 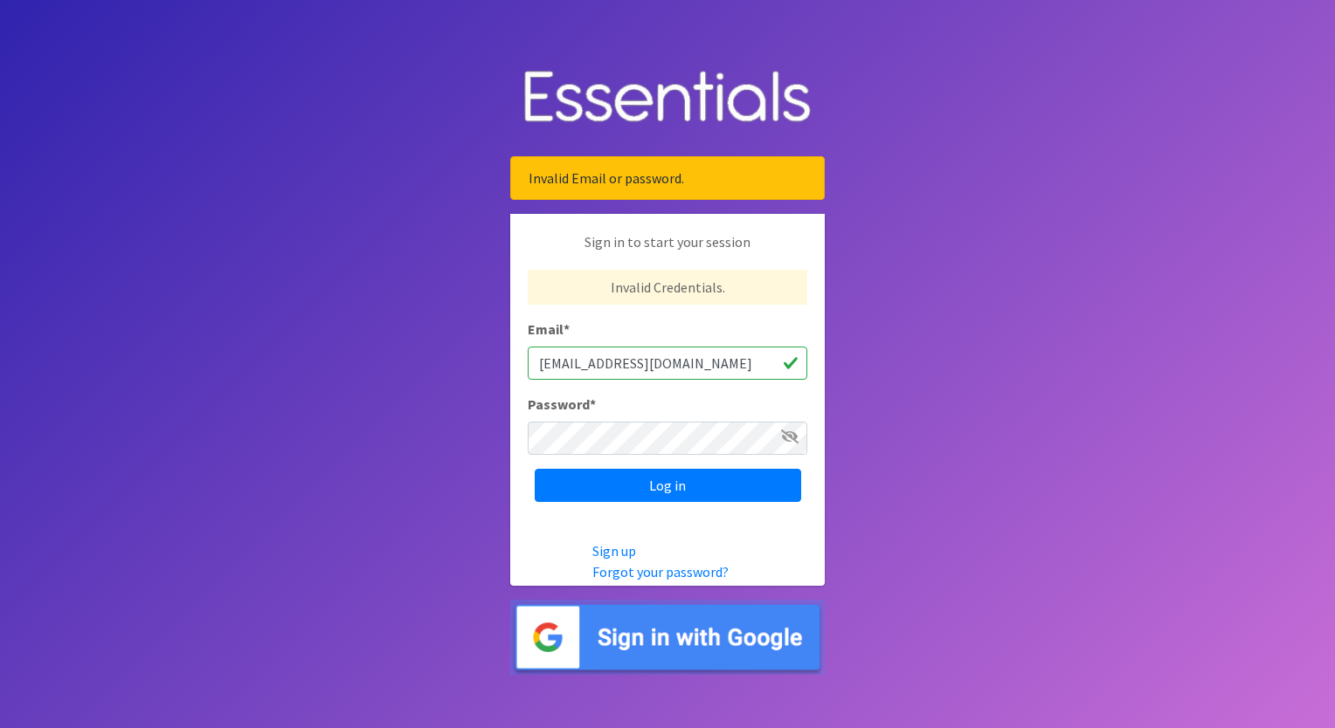 What do you see at coordinates (667, 251) in the screenshot?
I see `p: Sign in to start your session` at bounding box center [667, 251].